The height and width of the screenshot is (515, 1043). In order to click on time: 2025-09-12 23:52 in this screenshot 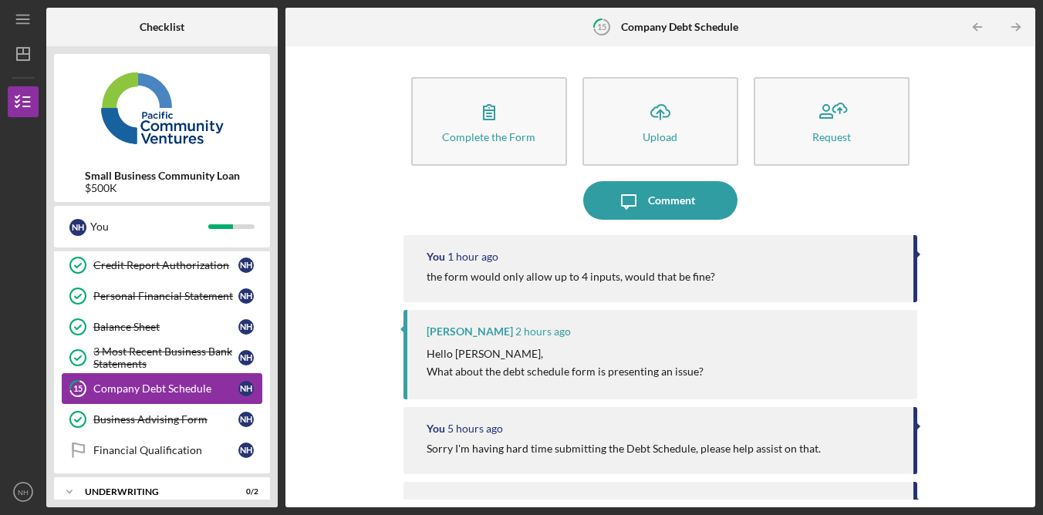, I will do `click(473, 257)`.